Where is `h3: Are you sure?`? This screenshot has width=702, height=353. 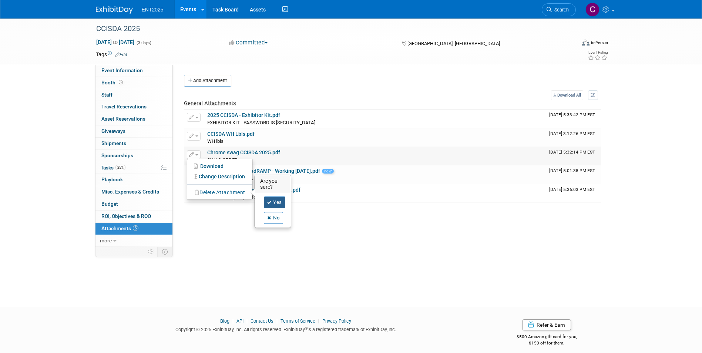 h3: Are you sure? is located at coordinates (273, 184).